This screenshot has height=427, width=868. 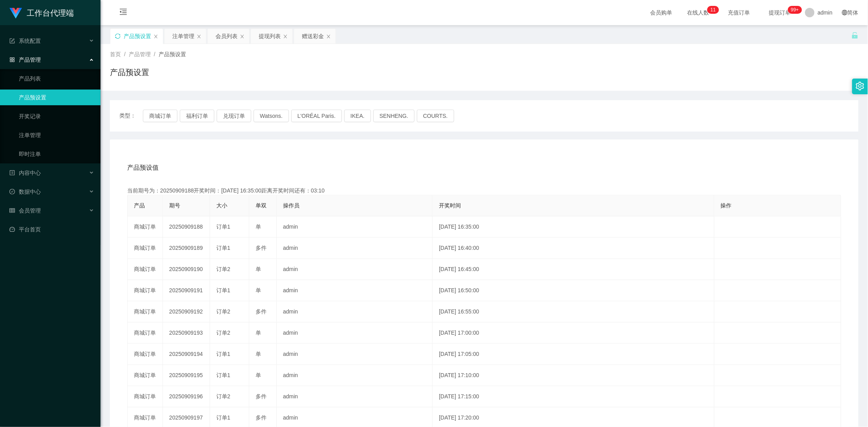 What do you see at coordinates (183, 36) in the screenshot?
I see `div: 注单管理` at bounding box center [183, 36].